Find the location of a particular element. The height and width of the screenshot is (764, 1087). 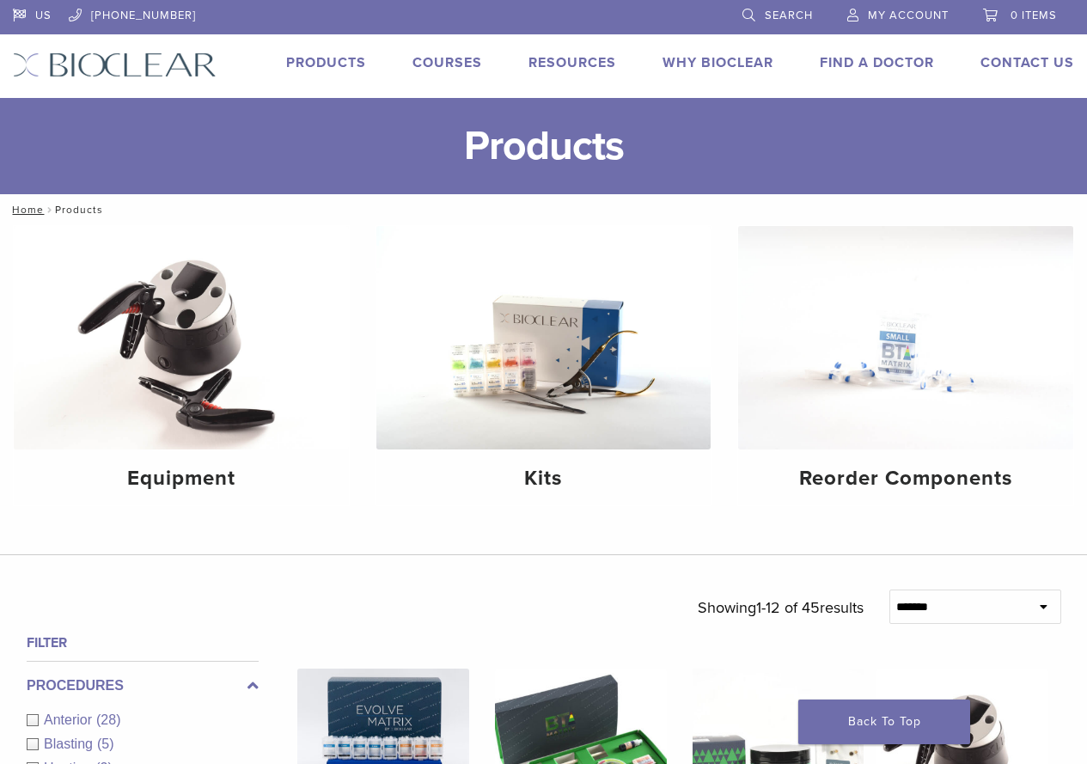

h4: Equipment is located at coordinates (181, 479).